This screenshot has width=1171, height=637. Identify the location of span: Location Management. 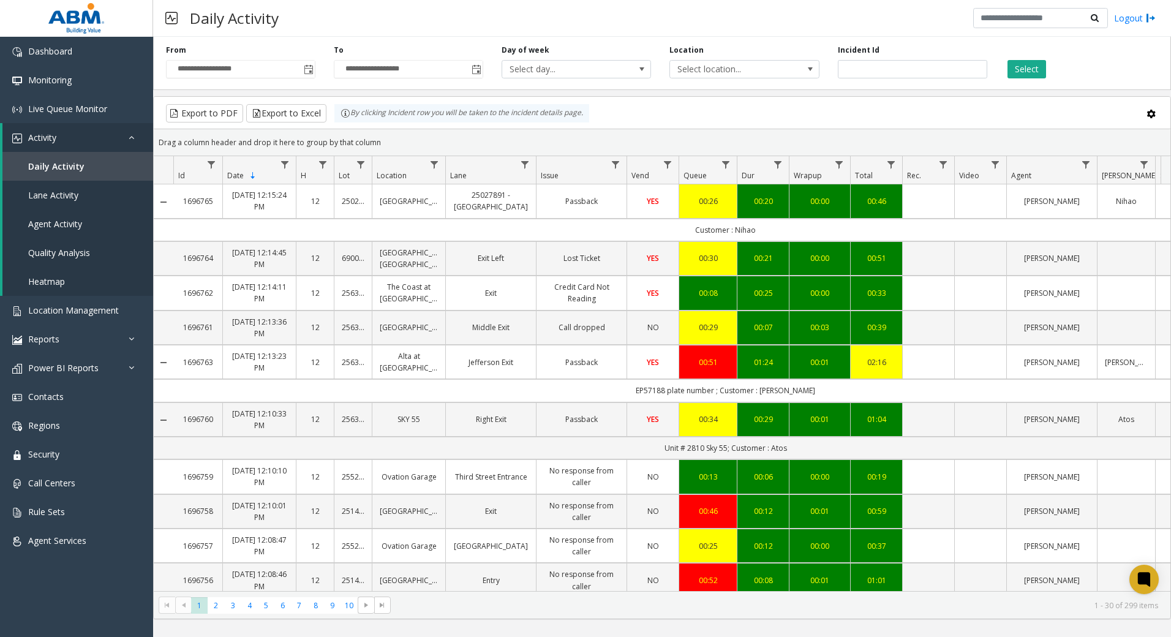
(74, 310).